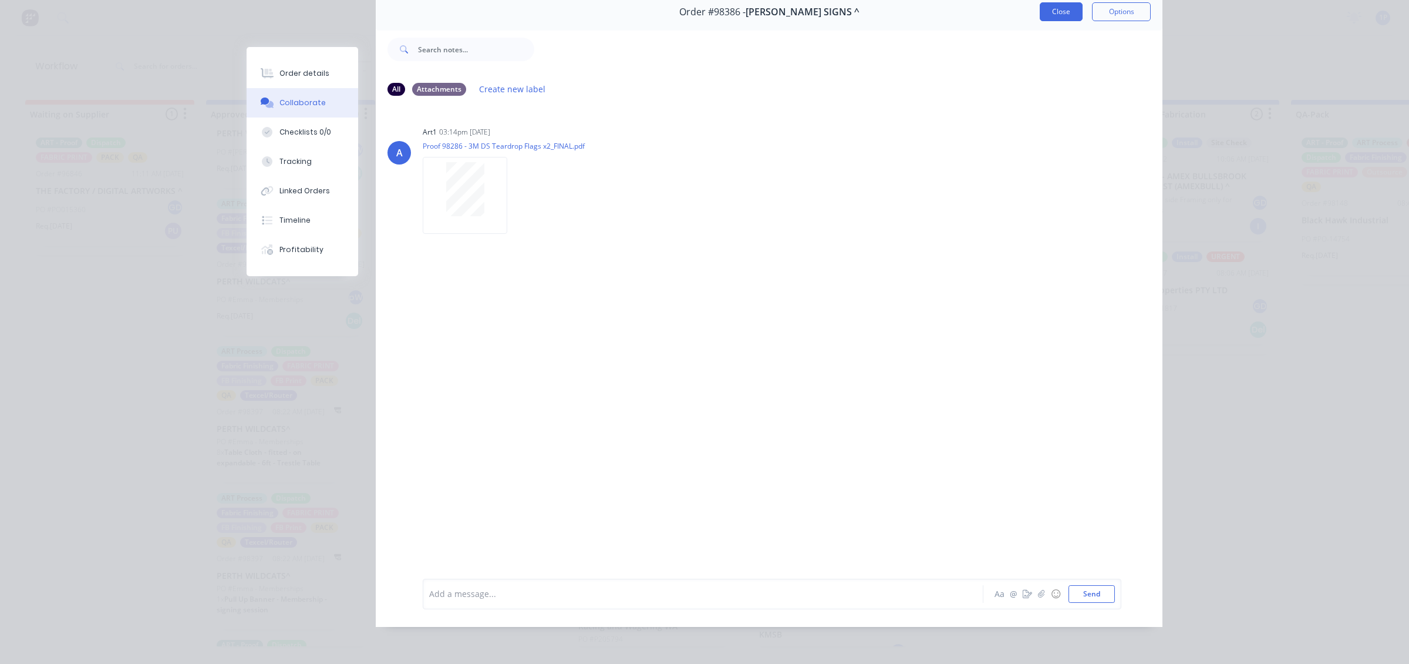 Image resolution: width=1409 pixels, height=664 pixels. Describe the element at coordinates (302, 103) in the screenshot. I see `div: Collaborate` at that location.